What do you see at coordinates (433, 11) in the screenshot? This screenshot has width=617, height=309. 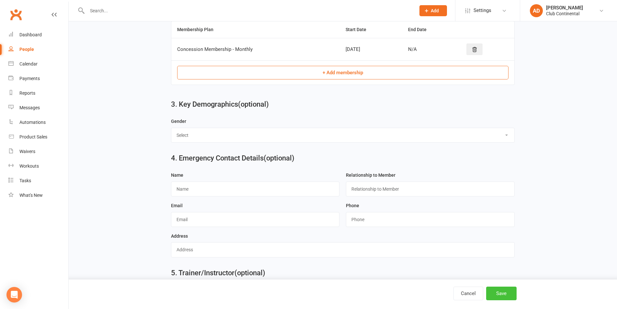 I see `button: Add` at bounding box center [433, 11].